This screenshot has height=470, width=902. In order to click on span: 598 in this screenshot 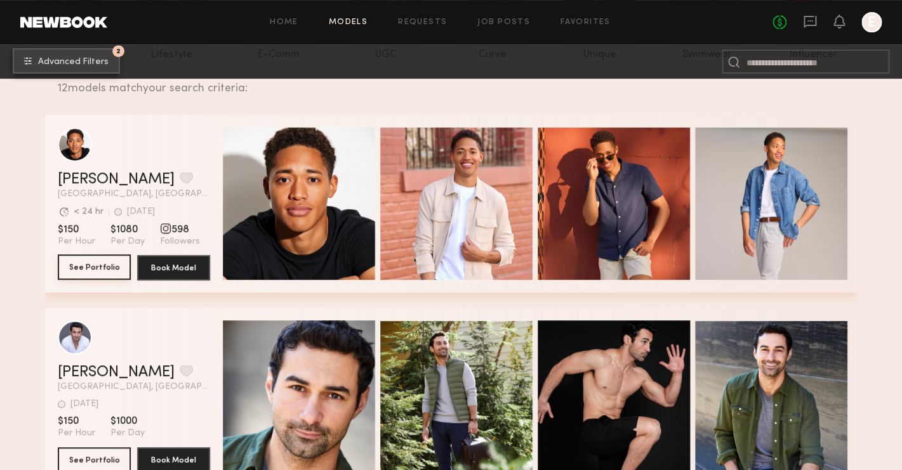, I will do `click(180, 230)`.